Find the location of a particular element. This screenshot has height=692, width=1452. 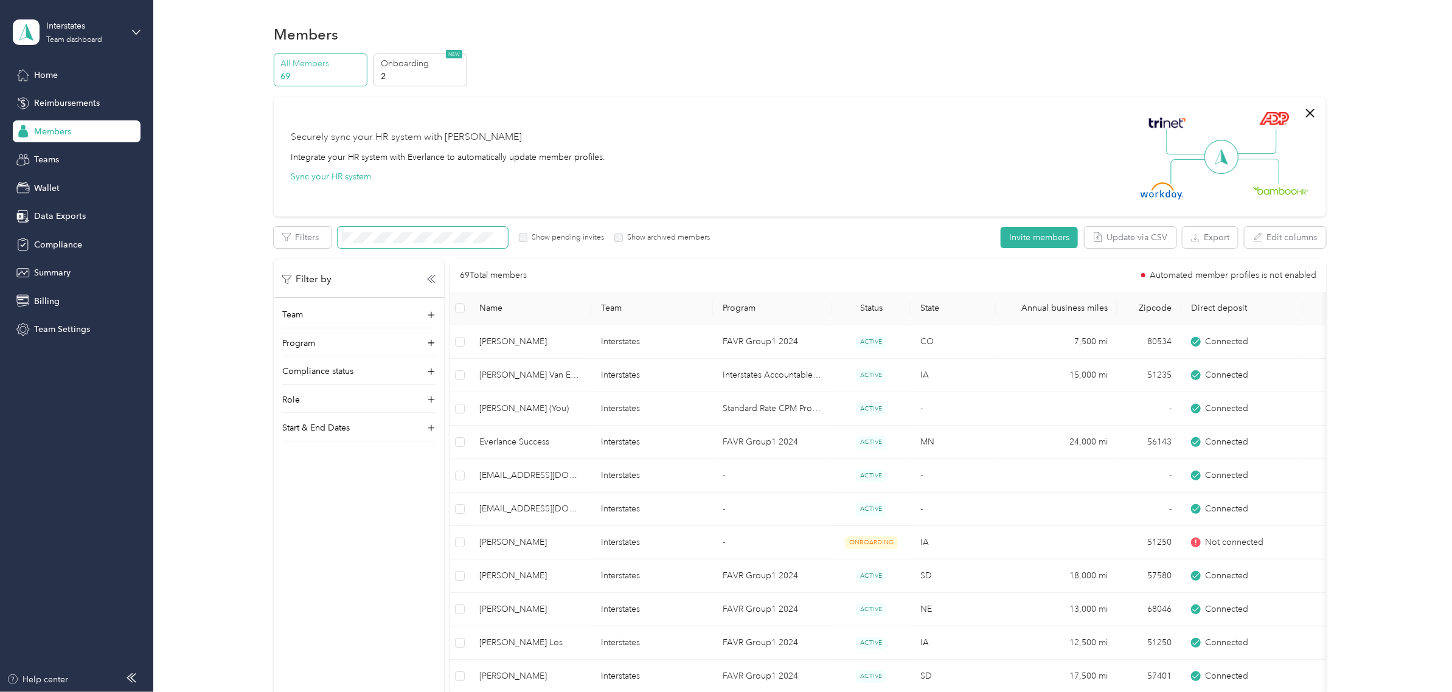

th: Name is located at coordinates (530, 308).